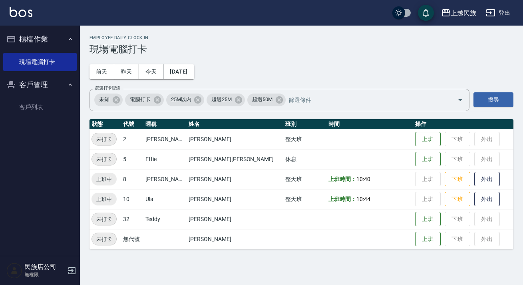  What do you see at coordinates (104, 100) in the screenshot?
I see `span: 未知` at bounding box center [104, 100].